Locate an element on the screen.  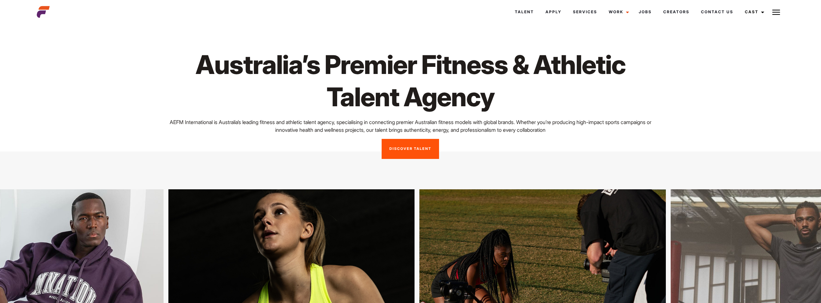
a: Apply is located at coordinates (553, 12).